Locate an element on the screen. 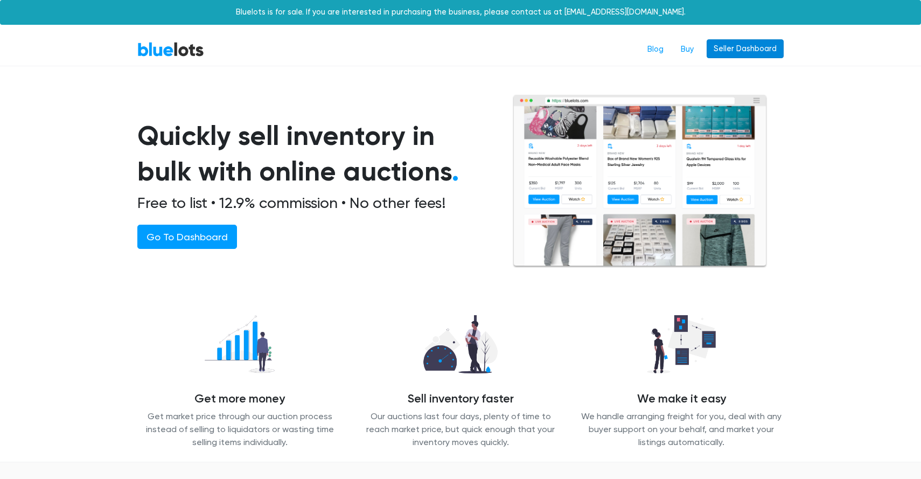  a: Go To Dashboard is located at coordinates (187, 237).